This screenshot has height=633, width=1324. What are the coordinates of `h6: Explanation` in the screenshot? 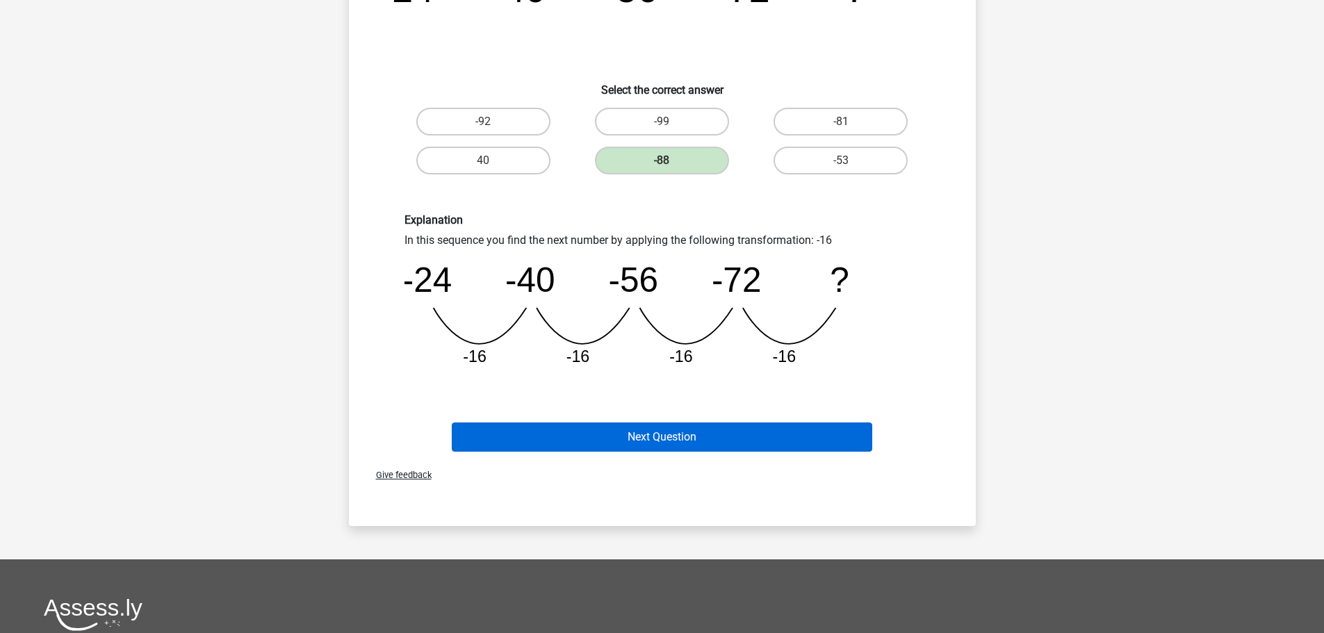 It's located at (662, 220).